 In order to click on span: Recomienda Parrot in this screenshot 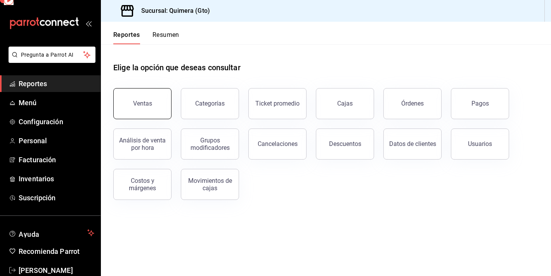, I will do `click(56, 251)`.